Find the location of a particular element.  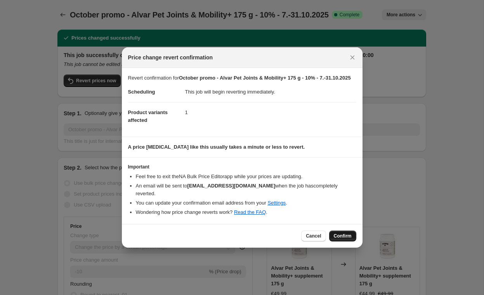

span: Product variants affected is located at coordinates (148, 116).